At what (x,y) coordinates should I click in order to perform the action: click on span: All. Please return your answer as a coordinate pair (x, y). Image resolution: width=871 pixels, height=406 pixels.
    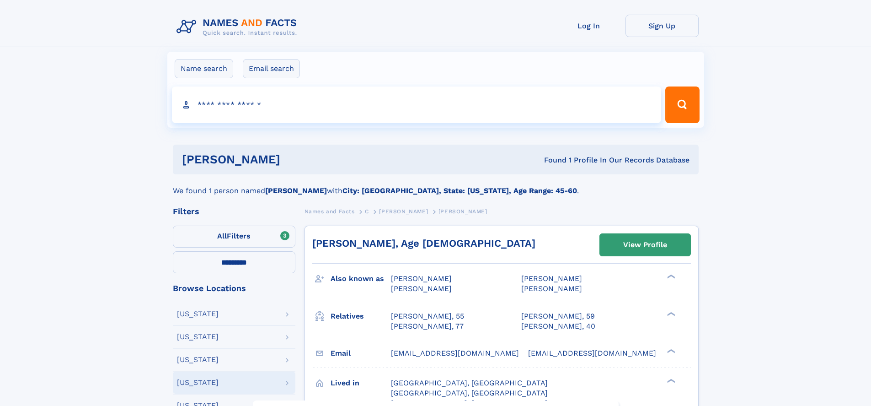
    Looking at the image, I should click on (222, 236).